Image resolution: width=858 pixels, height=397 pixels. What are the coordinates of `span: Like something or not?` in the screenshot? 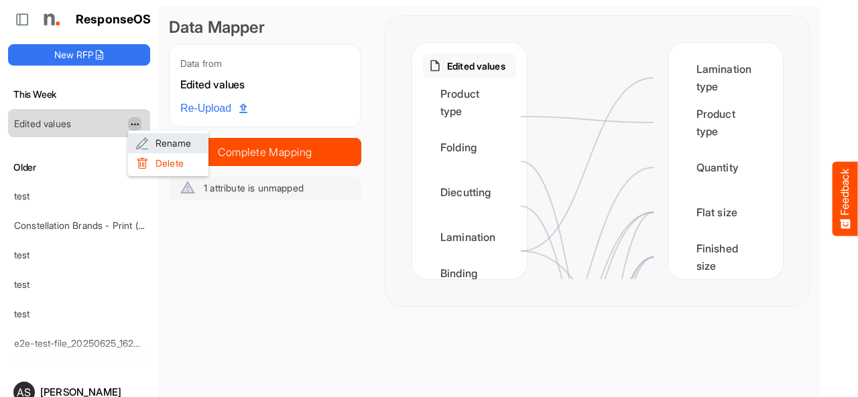 It's located at (116, 203).